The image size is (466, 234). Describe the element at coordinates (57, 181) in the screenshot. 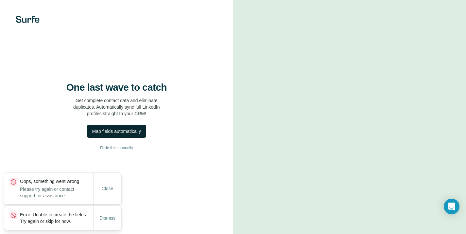

I see `p: Oops, something went wrong` at that location.